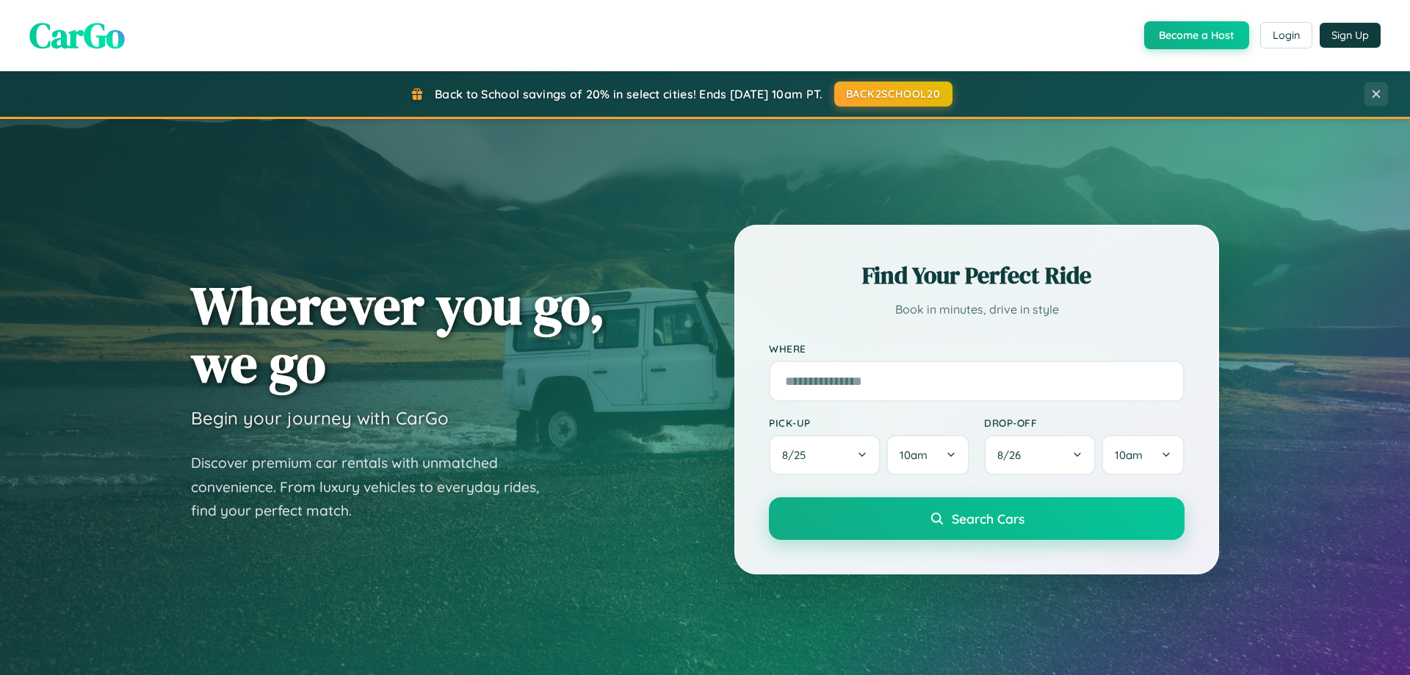 The image size is (1410, 675). I want to click on p: Discover premium car rentals with unmatched convenience. From luxury vehicles to everyday rides, ..., so click(375, 487).